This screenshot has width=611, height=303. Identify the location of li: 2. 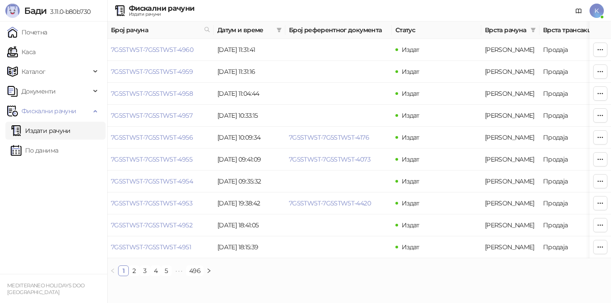
(134, 271).